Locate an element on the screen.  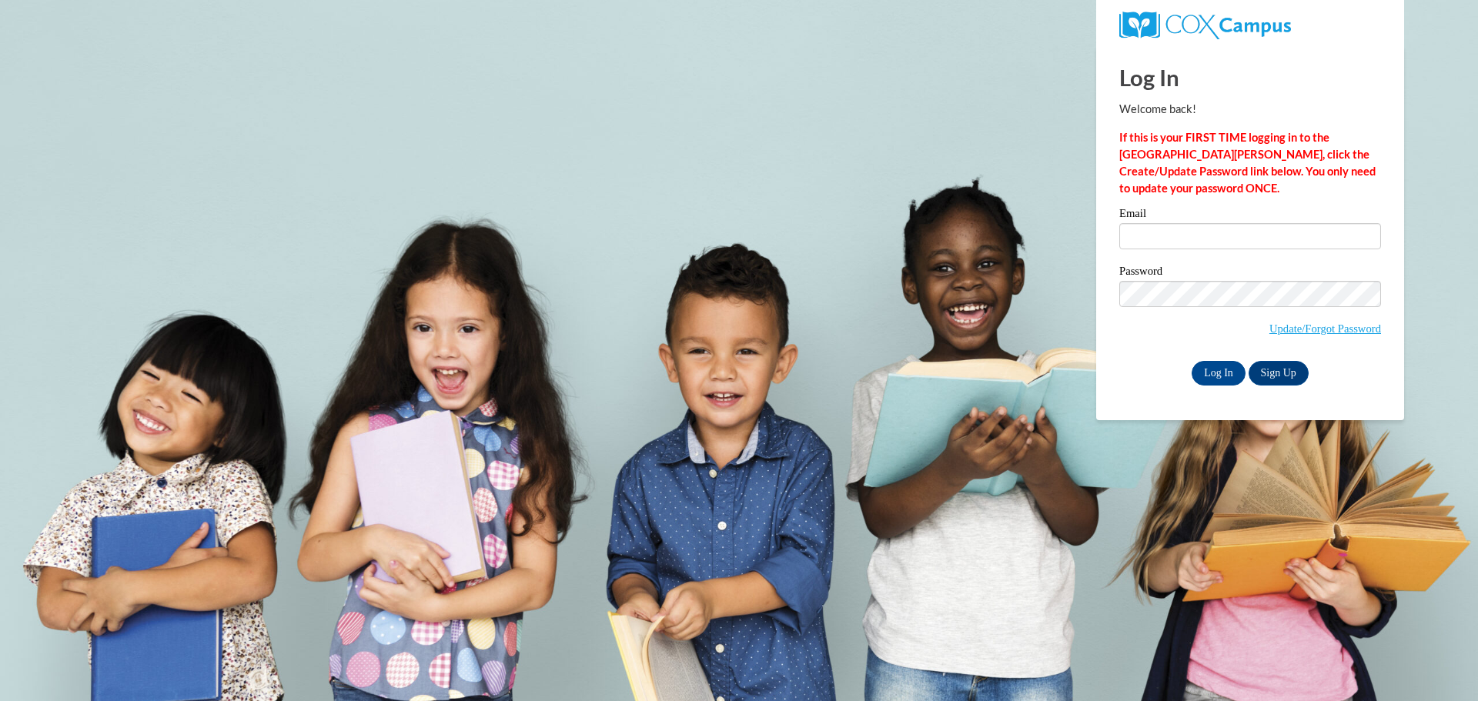
a: Sign Up is located at coordinates (1278, 373).